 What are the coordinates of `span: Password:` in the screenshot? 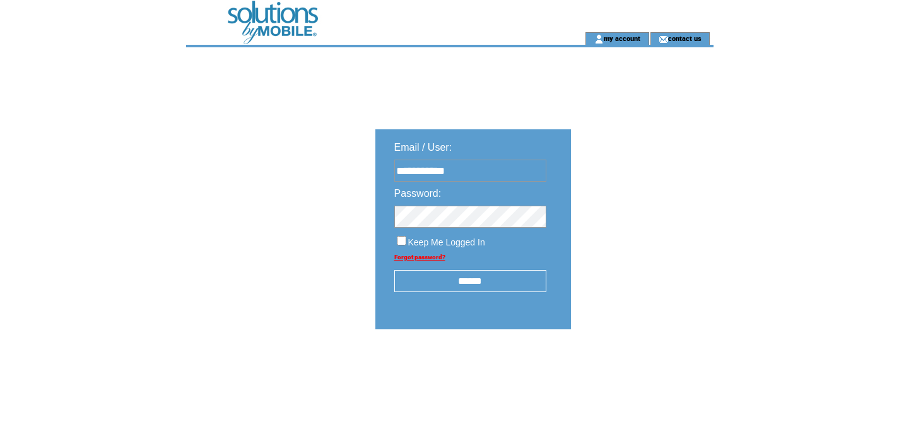 It's located at (418, 193).